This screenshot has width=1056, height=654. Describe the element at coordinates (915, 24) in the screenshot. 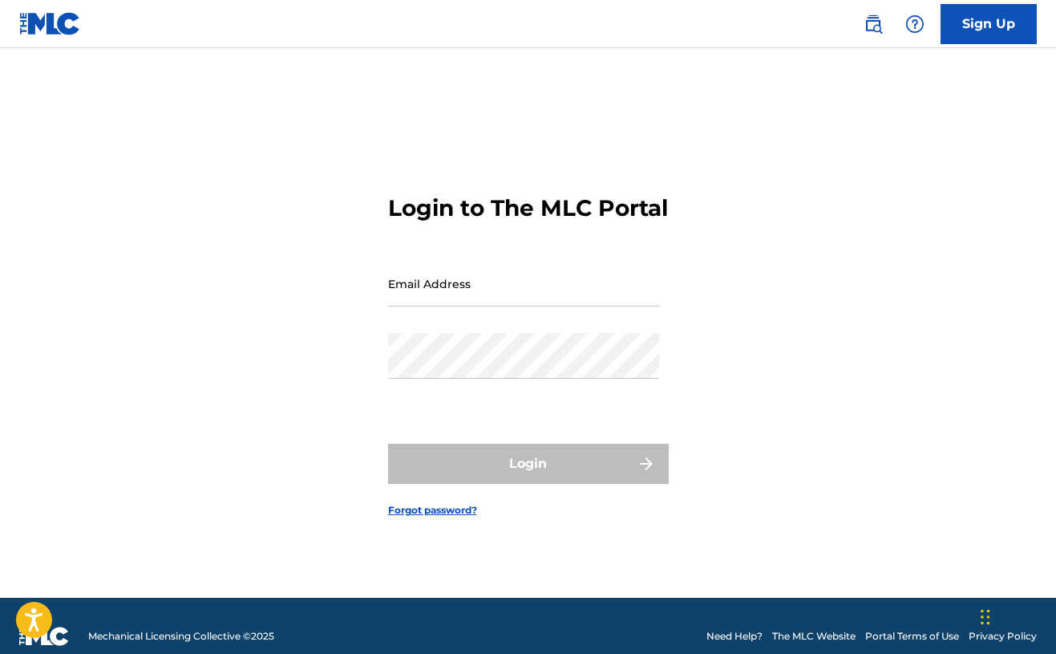

I see `img: help` at that location.